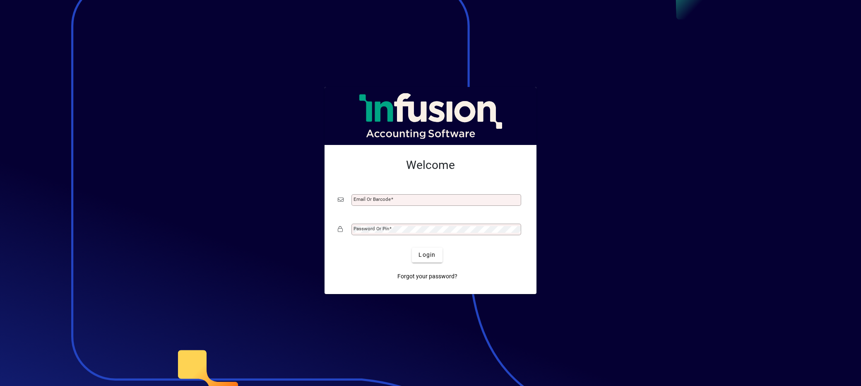 The height and width of the screenshot is (386, 861). What do you see at coordinates (430, 165) in the screenshot?
I see `h2: Welcome` at bounding box center [430, 165].